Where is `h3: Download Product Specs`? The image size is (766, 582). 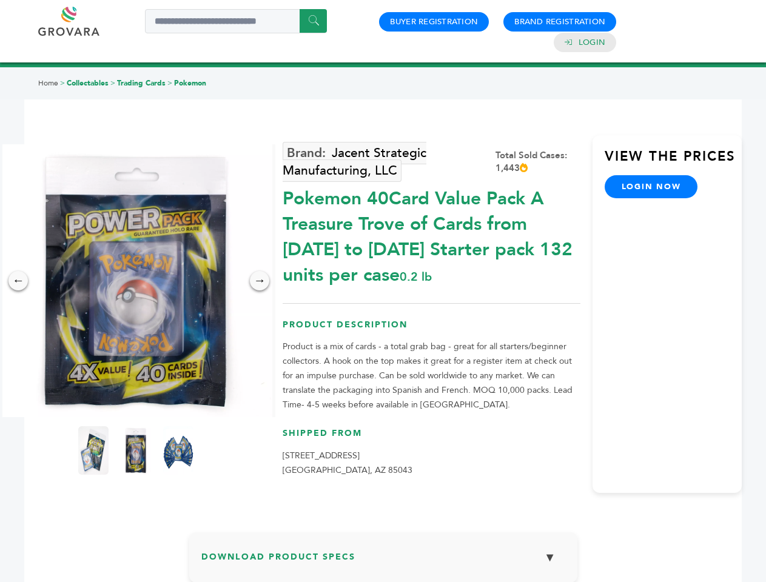
h3: Download Product Specs is located at coordinates (383, 562).